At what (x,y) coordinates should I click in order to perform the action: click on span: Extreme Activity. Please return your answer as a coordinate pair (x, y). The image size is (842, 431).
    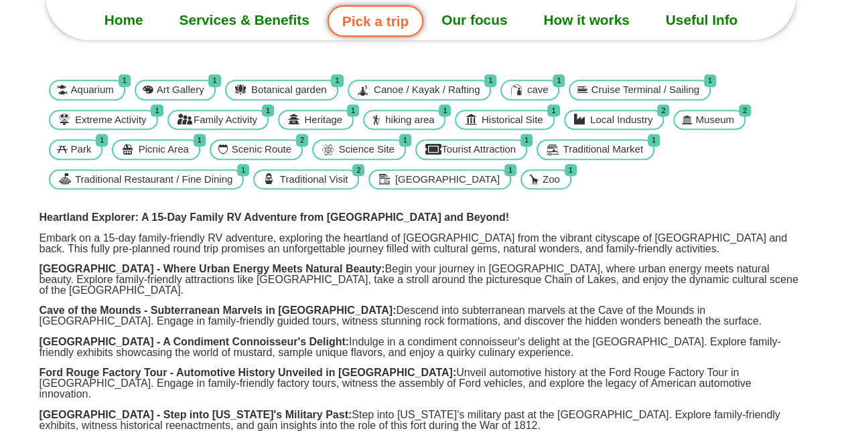
    Looking at the image, I should click on (110, 120).